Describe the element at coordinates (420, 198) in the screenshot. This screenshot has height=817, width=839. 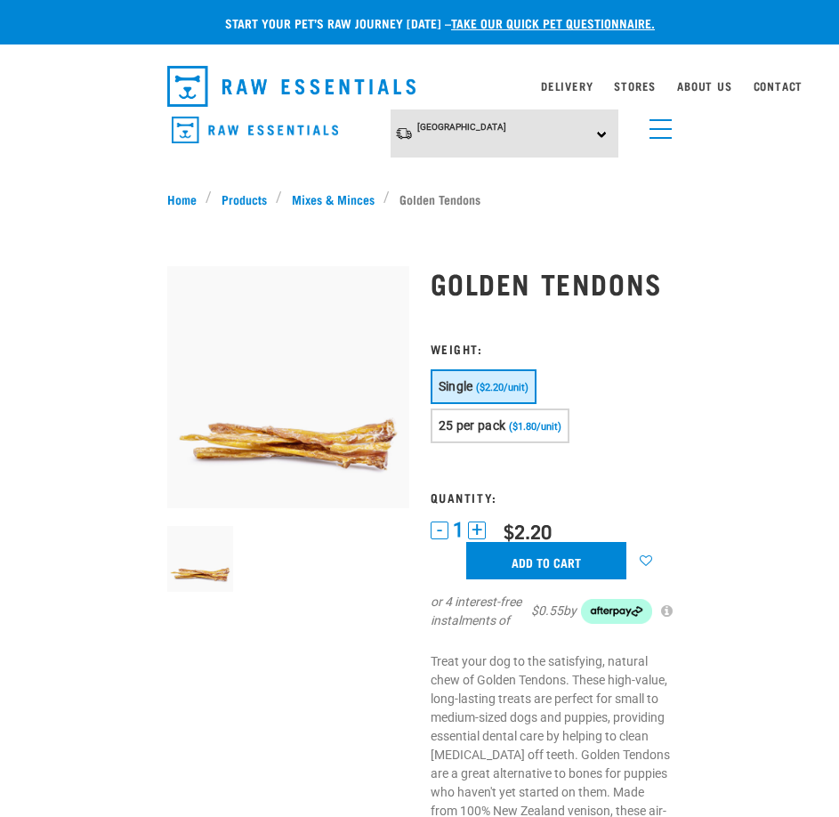
I see `nav: breadcrumbs` at that location.